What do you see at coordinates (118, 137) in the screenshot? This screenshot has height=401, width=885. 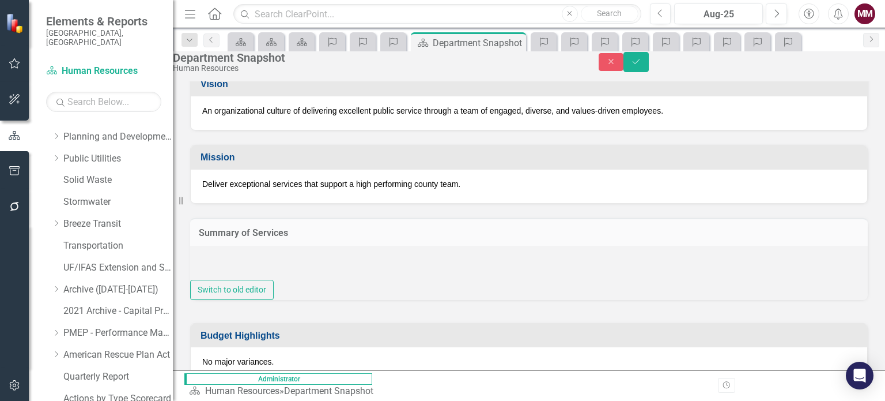 I see `a: Planning and Development Services` at bounding box center [118, 137].